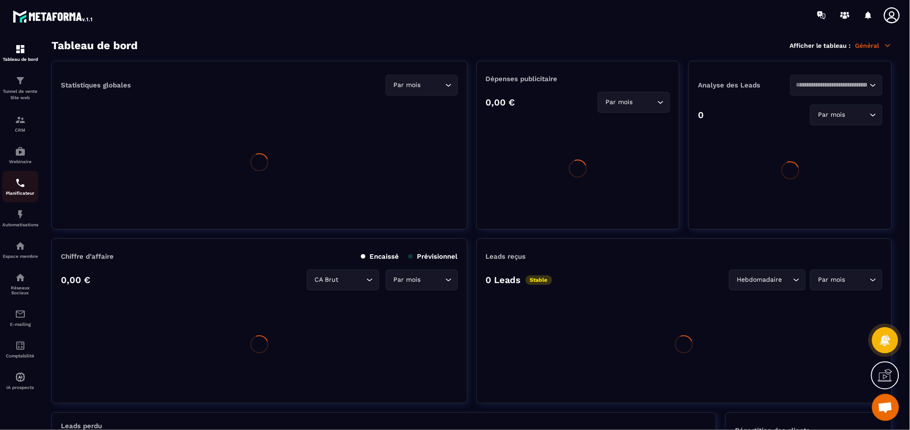  What do you see at coordinates (20, 250) in the screenshot?
I see `a: automationsautomationsEspace membre` at bounding box center [20, 250].